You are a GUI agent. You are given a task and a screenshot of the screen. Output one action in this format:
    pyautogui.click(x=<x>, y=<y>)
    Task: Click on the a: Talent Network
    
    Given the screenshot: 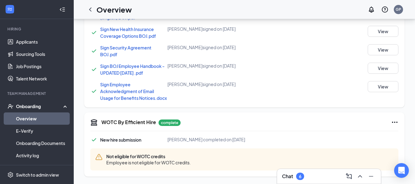 What is the action you would take?
    pyautogui.click(x=42, y=79)
    